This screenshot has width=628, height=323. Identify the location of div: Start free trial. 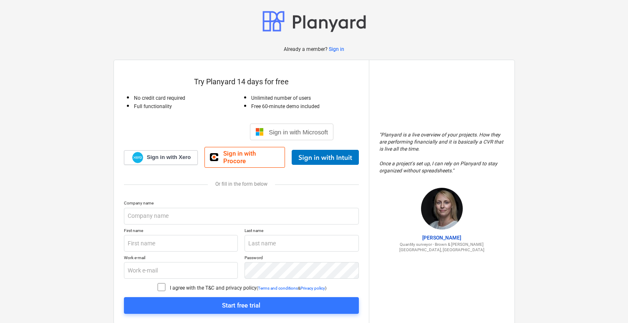
(241, 306).